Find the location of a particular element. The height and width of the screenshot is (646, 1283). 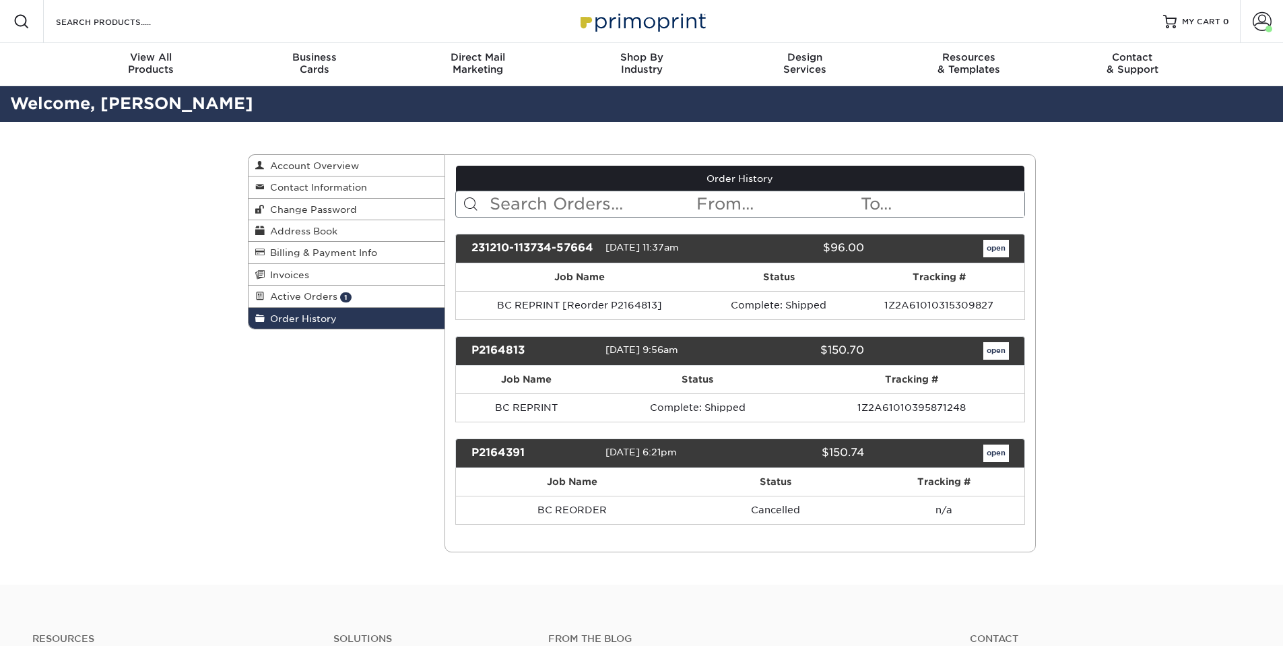

a: Billing & Payment Info is located at coordinates (347, 253).